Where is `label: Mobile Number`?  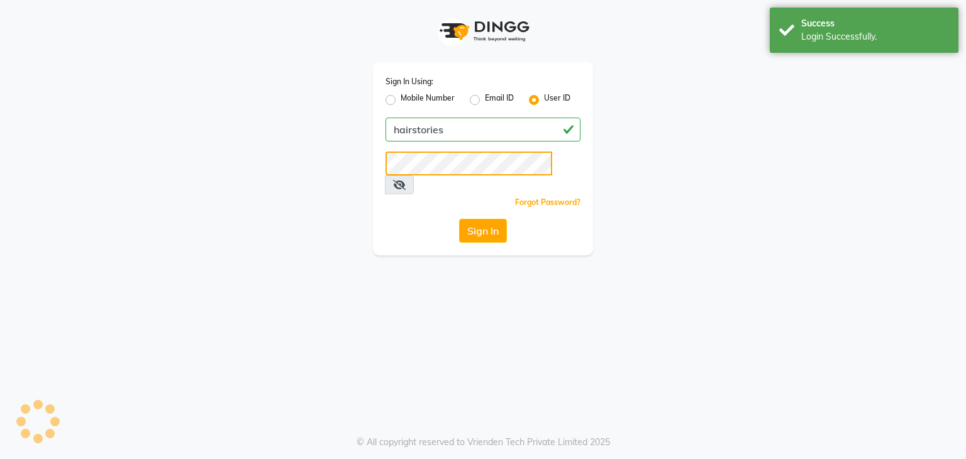 label: Mobile Number is located at coordinates (428, 100).